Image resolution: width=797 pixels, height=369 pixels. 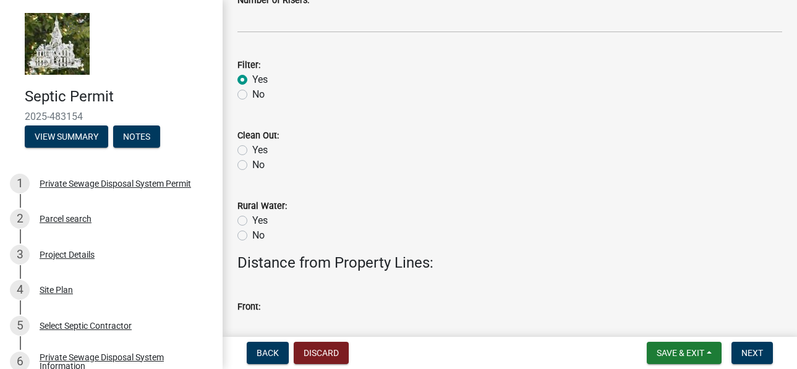 I want to click on h4: Septic Permit, so click(x=119, y=96).